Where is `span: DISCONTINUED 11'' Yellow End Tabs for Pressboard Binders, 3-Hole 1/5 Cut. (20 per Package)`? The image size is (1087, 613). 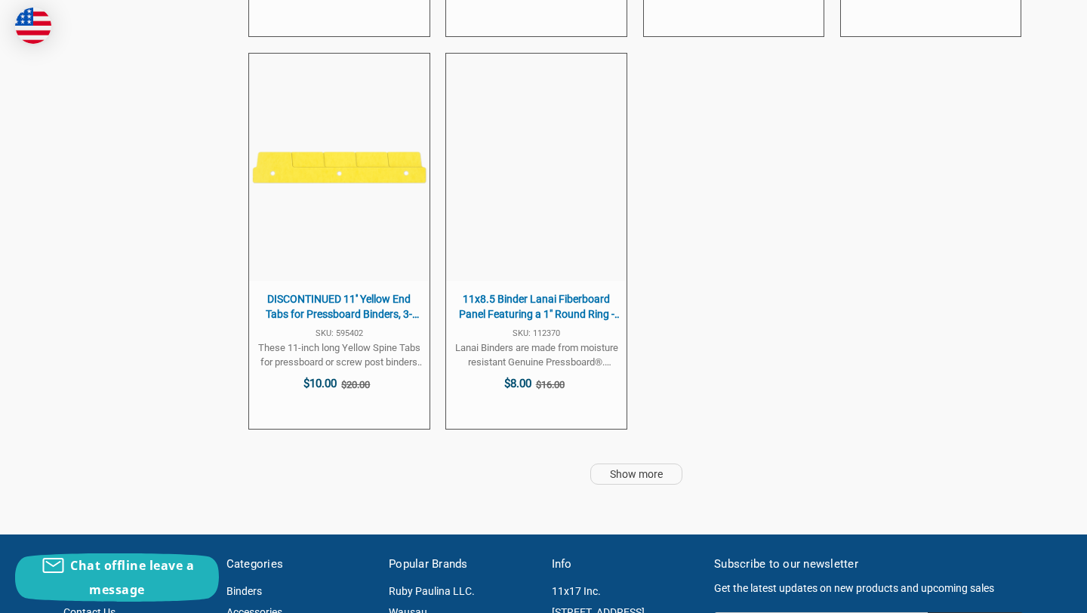 span: DISCONTINUED 11'' Yellow End Tabs for Pressboard Binders, 3-Hole 1/5 Cut. (20 per Package) is located at coordinates (339, 306).